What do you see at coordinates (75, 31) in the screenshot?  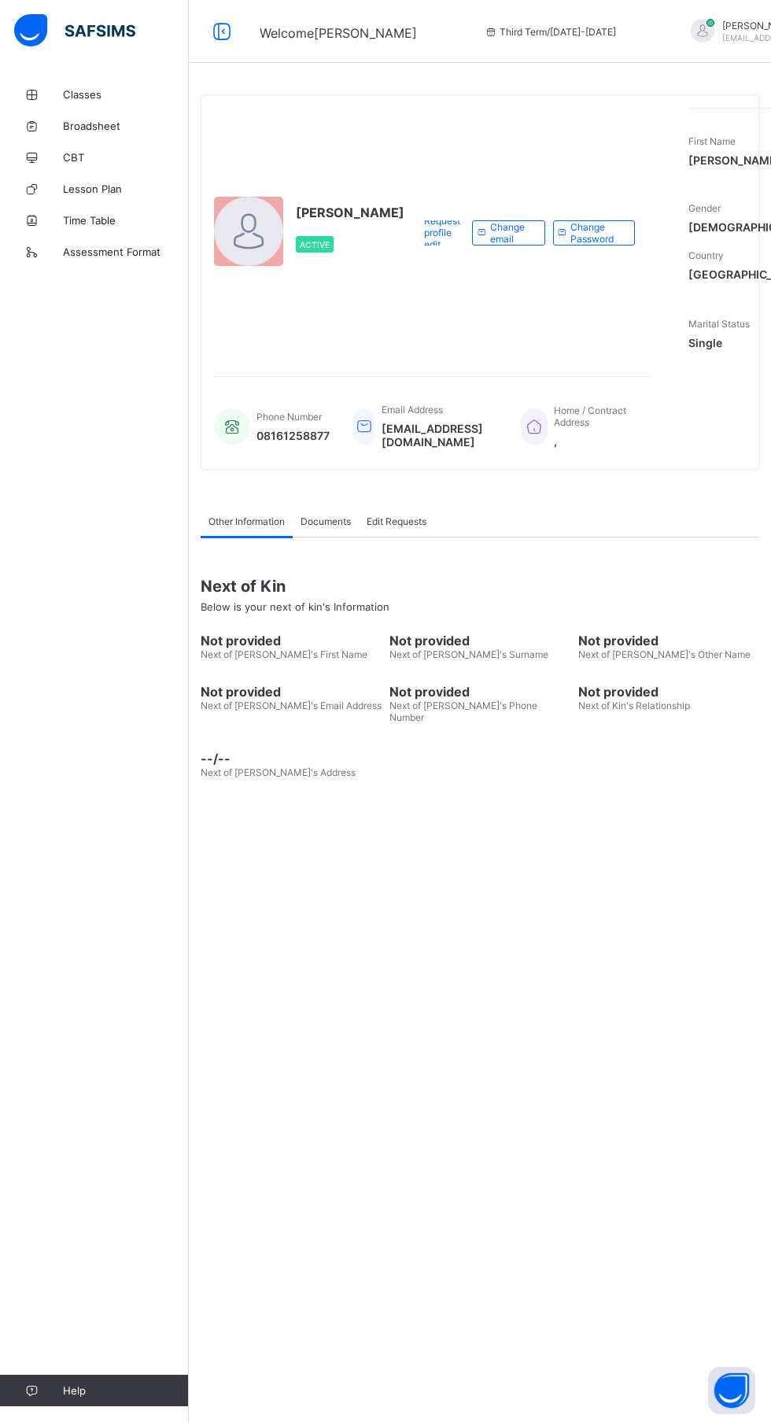 I see `img: safsims` at bounding box center [75, 31].